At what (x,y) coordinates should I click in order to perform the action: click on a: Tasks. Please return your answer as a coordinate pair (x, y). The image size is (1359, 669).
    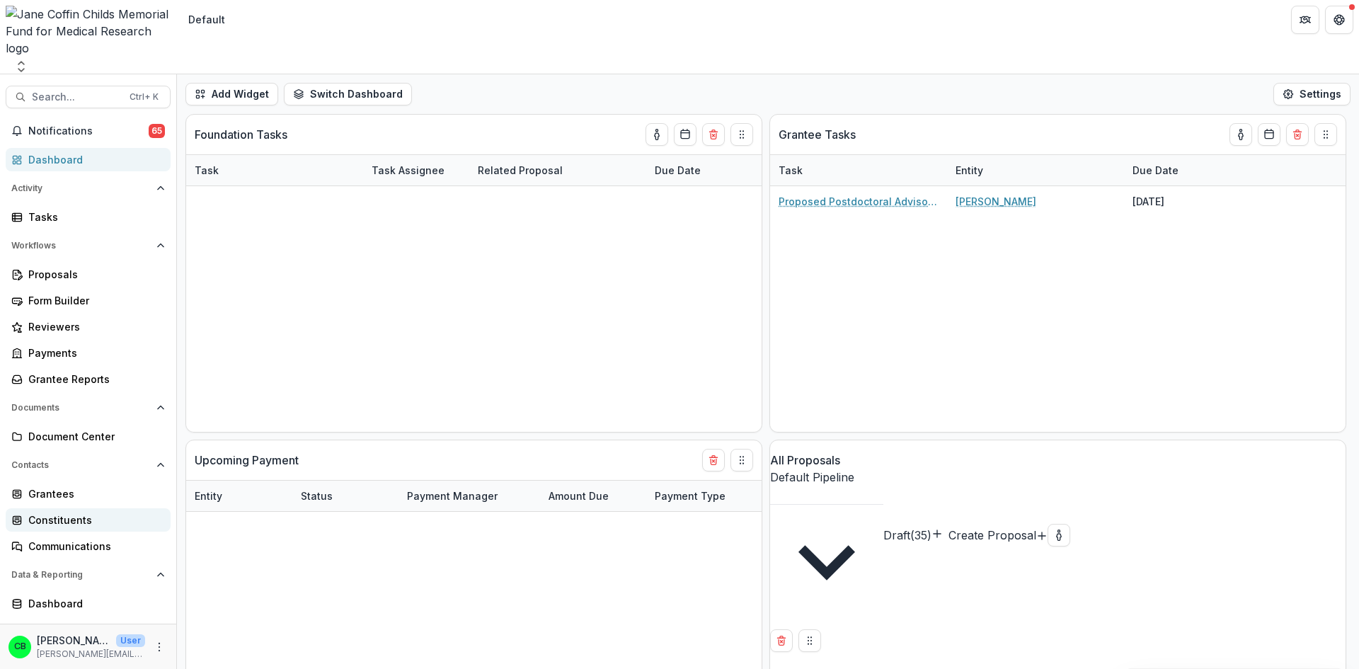
    Looking at the image, I should click on (88, 217).